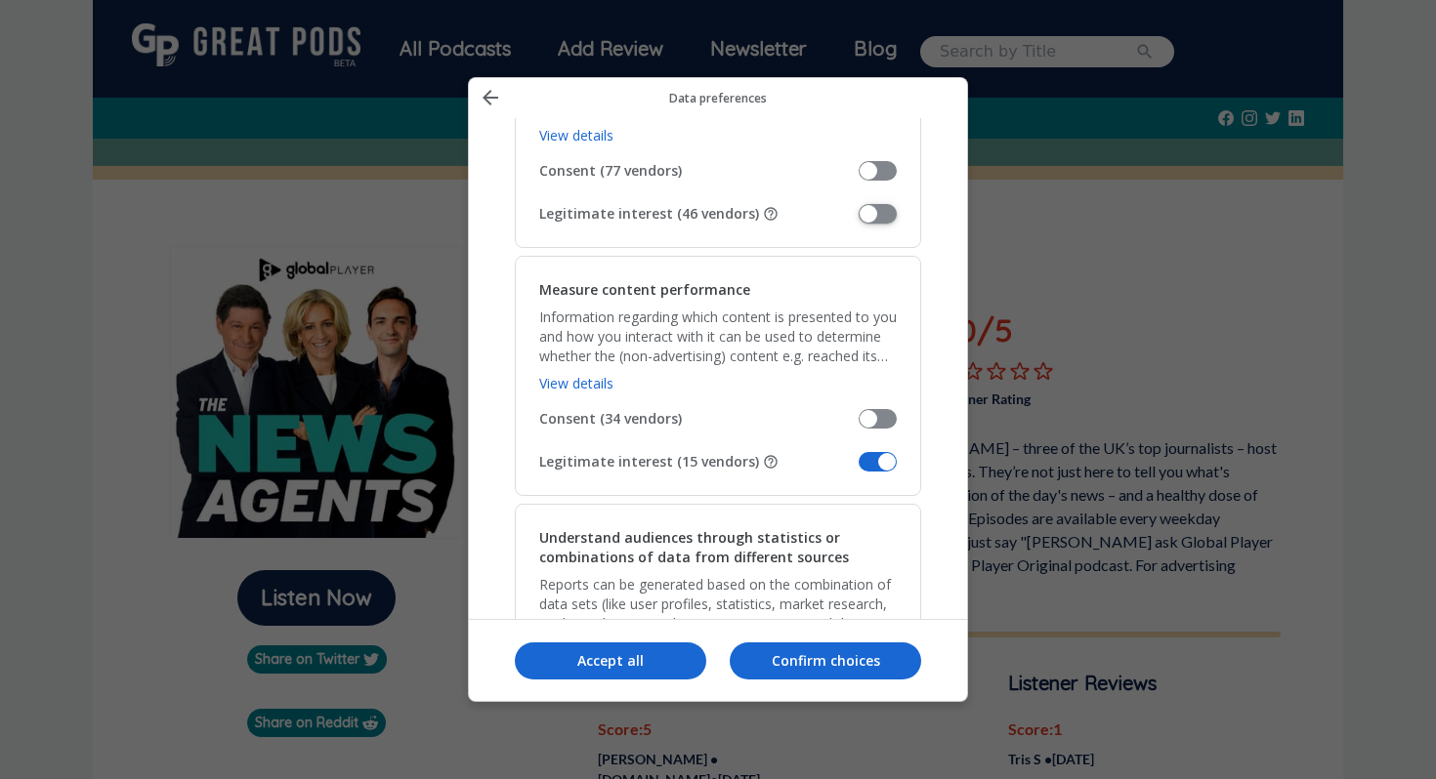 This screenshot has width=1436, height=779. I want to click on span: Legitimate interest (15 vendors), so click(698, 462).